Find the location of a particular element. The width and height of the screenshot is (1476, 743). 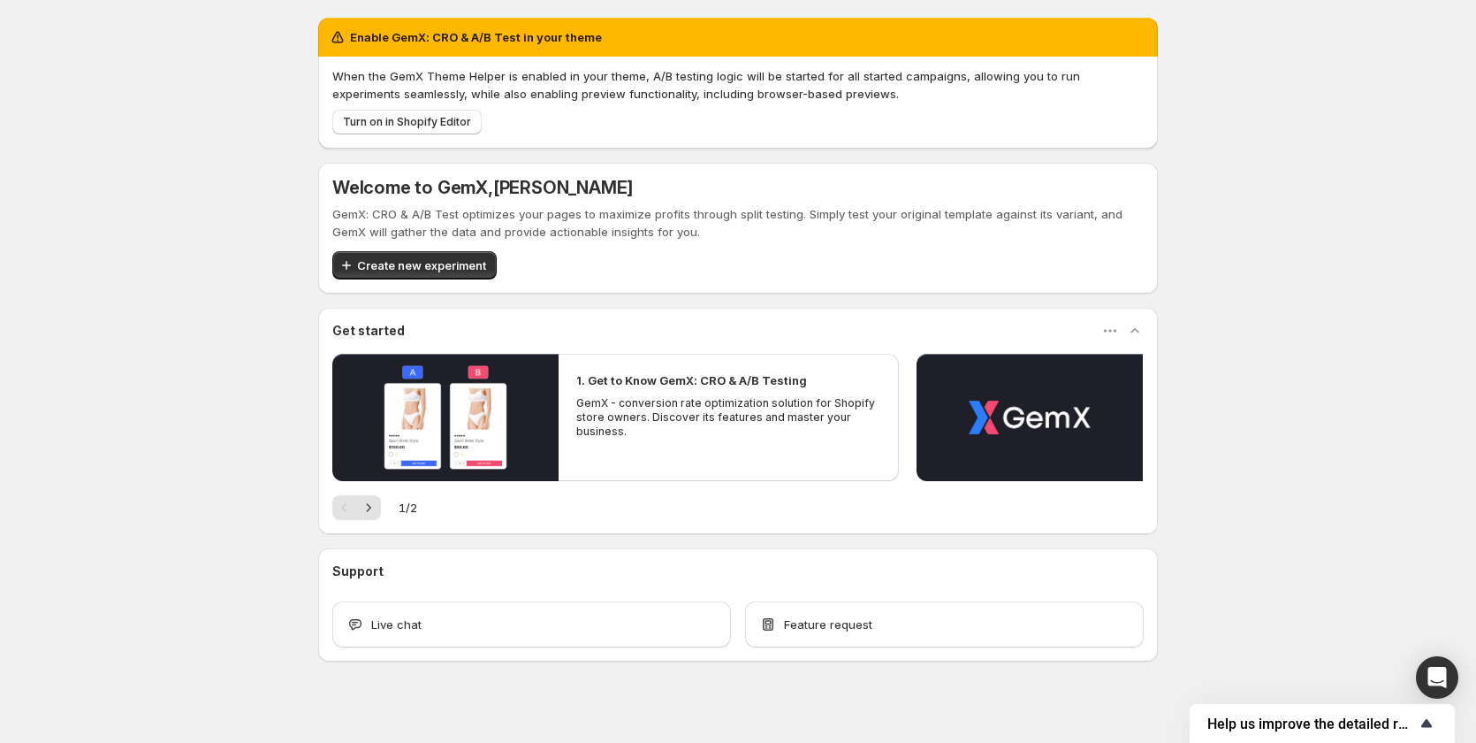

h3: Get started is located at coordinates (369, 331).